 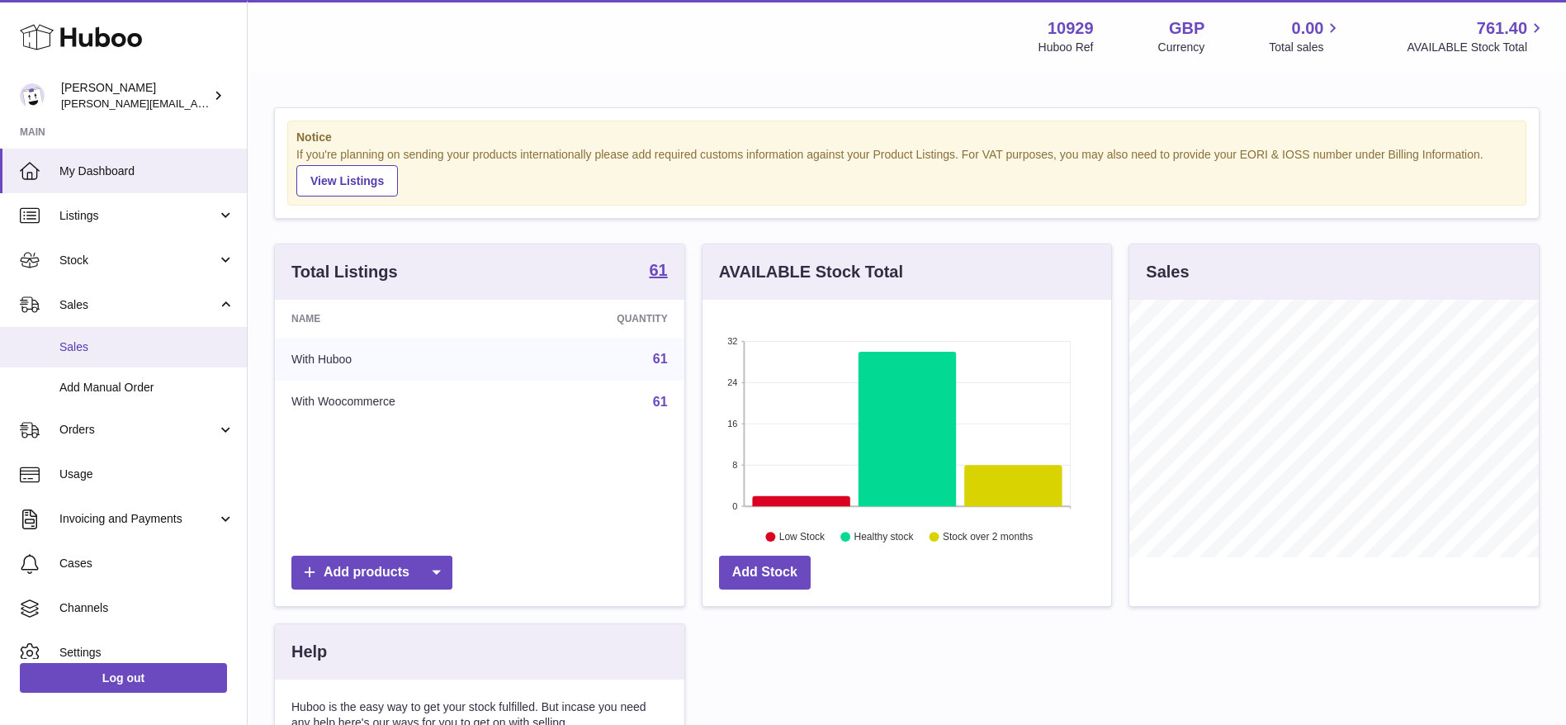 What do you see at coordinates (1307, 28) in the screenshot?
I see `span: 0.00` at bounding box center [1307, 28].